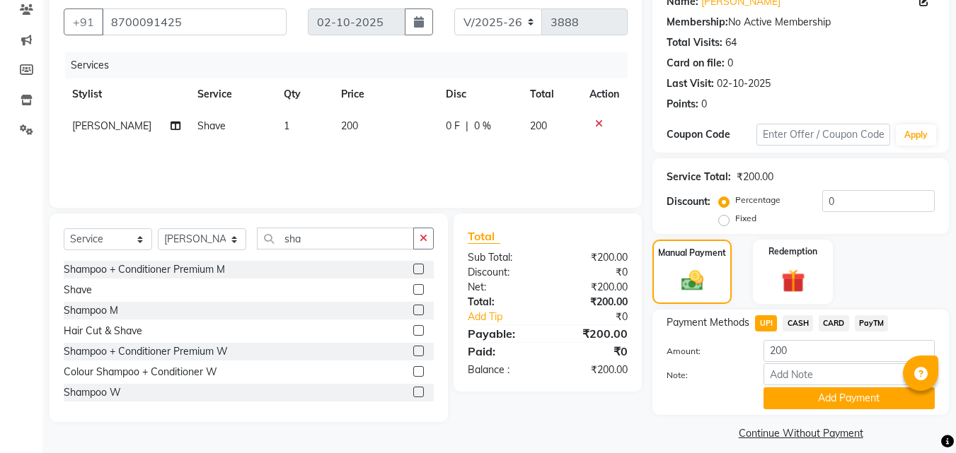 This screenshot has width=956, height=453. What do you see at coordinates (502, 257) in the screenshot?
I see `div: Sub Total:` at bounding box center [502, 257].